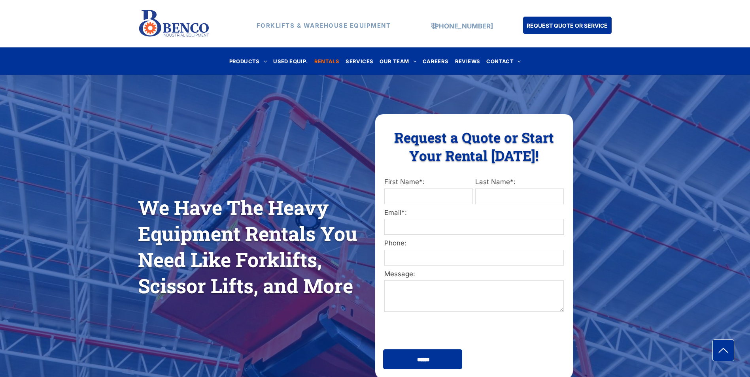 The height and width of the screenshot is (377, 750). Describe the element at coordinates (327, 61) in the screenshot. I see `a: RENTALS` at that location.